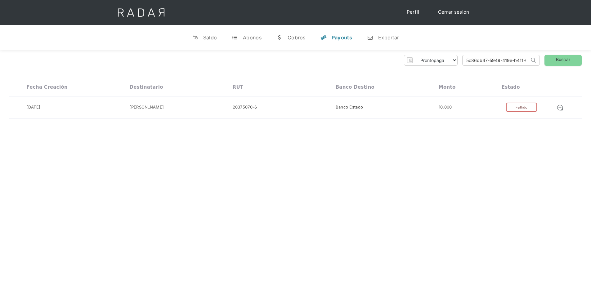  What do you see at coordinates (560, 108) in the screenshot?
I see `img: Detalle` at bounding box center [560, 108].